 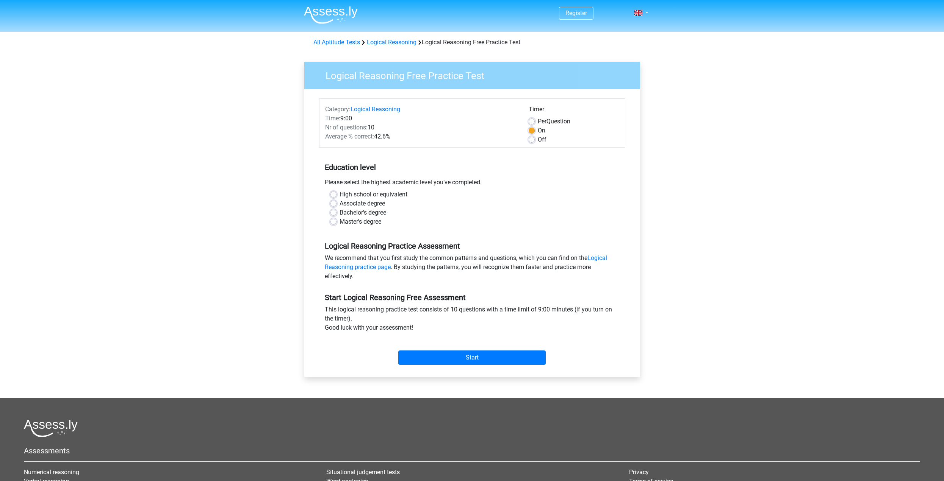 What do you see at coordinates (472, 320) in the screenshot?
I see `div: This logical reasoning practice test consists of 10 questions with a time limit of 9:00 minutes (...` at bounding box center [472, 320].